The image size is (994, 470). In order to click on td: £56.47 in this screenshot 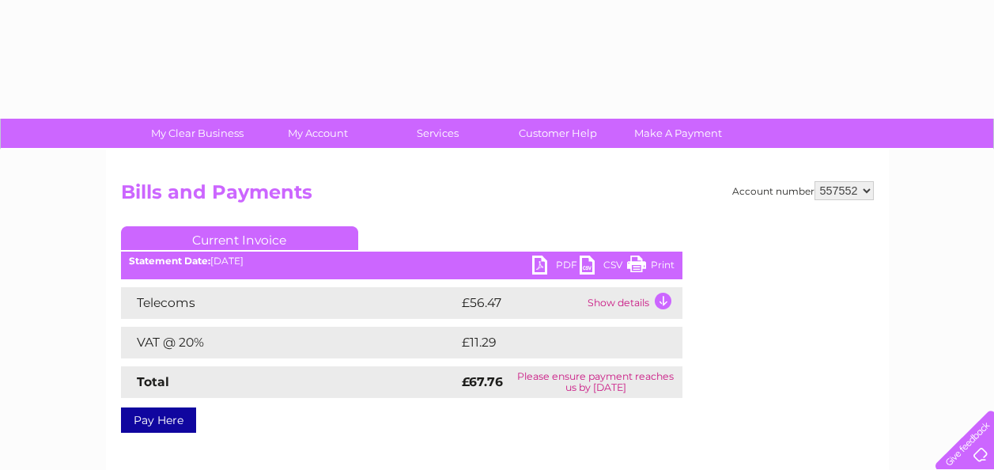, I will do `click(520, 303)`.